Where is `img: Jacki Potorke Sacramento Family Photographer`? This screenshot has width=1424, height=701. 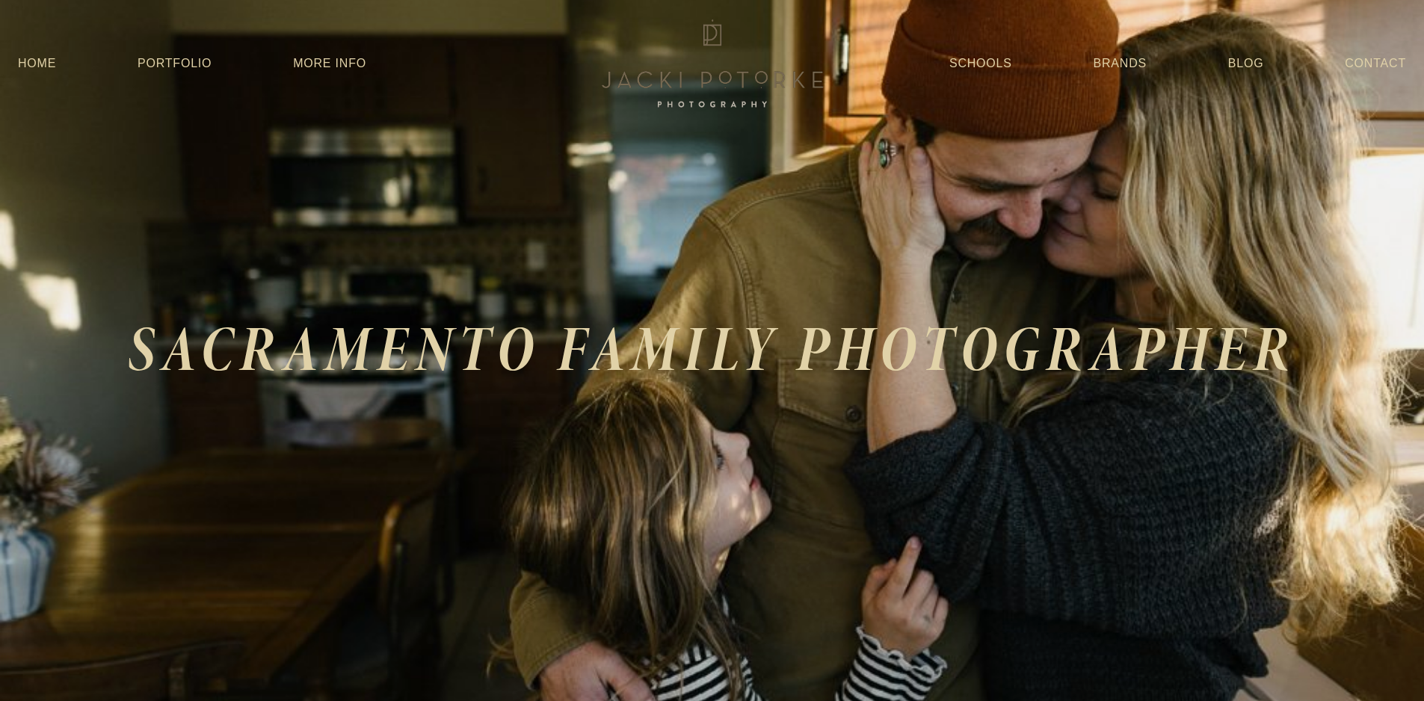
img: Jacki Potorke Sacramento Family Photographer is located at coordinates (712, 64).